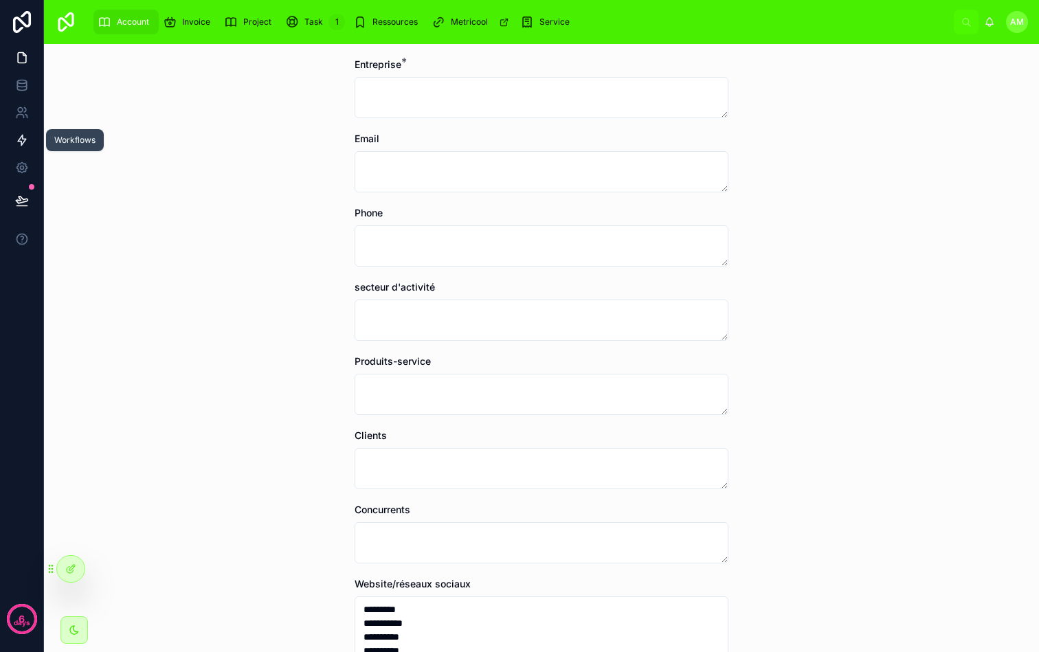 The width and height of the screenshot is (1039, 652). What do you see at coordinates (189, 22) in the screenshot?
I see `a: Invoice` at bounding box center [189, 22].